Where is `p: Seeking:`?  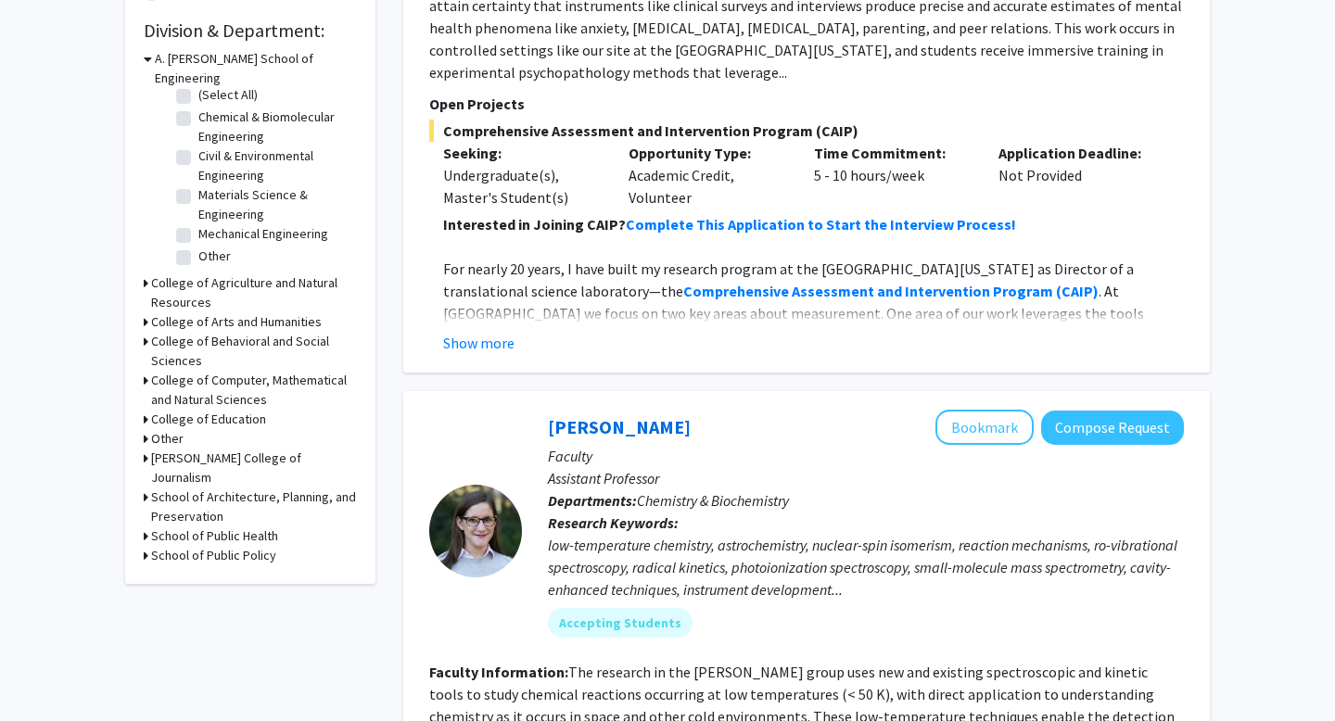
p: Seeking: is located at coordinates (522, 153).